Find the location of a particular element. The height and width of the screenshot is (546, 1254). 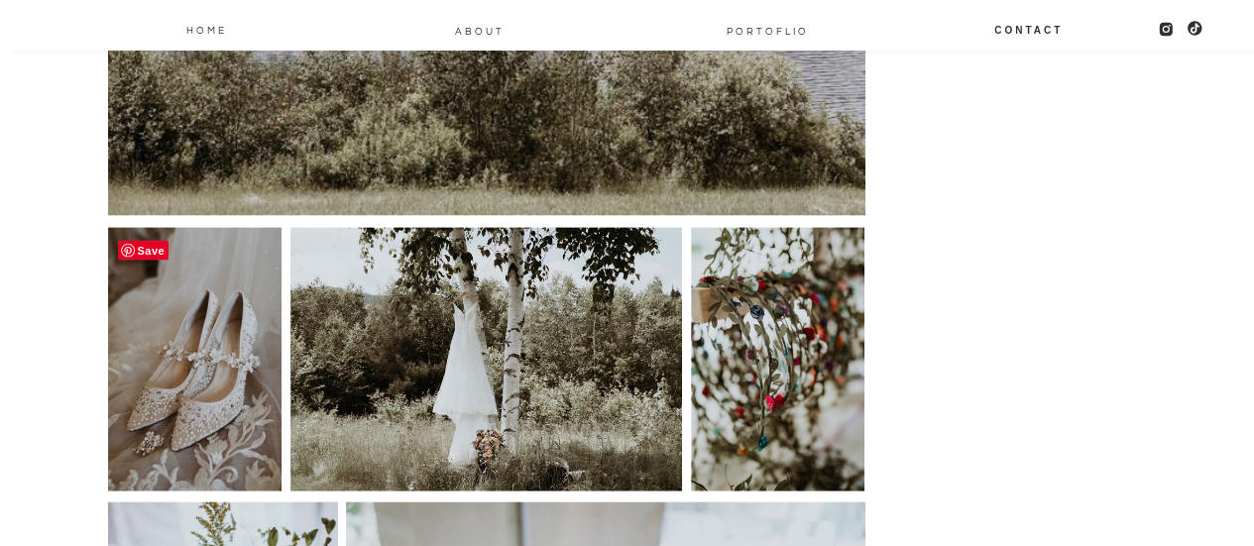

img: waterville valley wedding-82.JPG is located at coordinates (778, 359).